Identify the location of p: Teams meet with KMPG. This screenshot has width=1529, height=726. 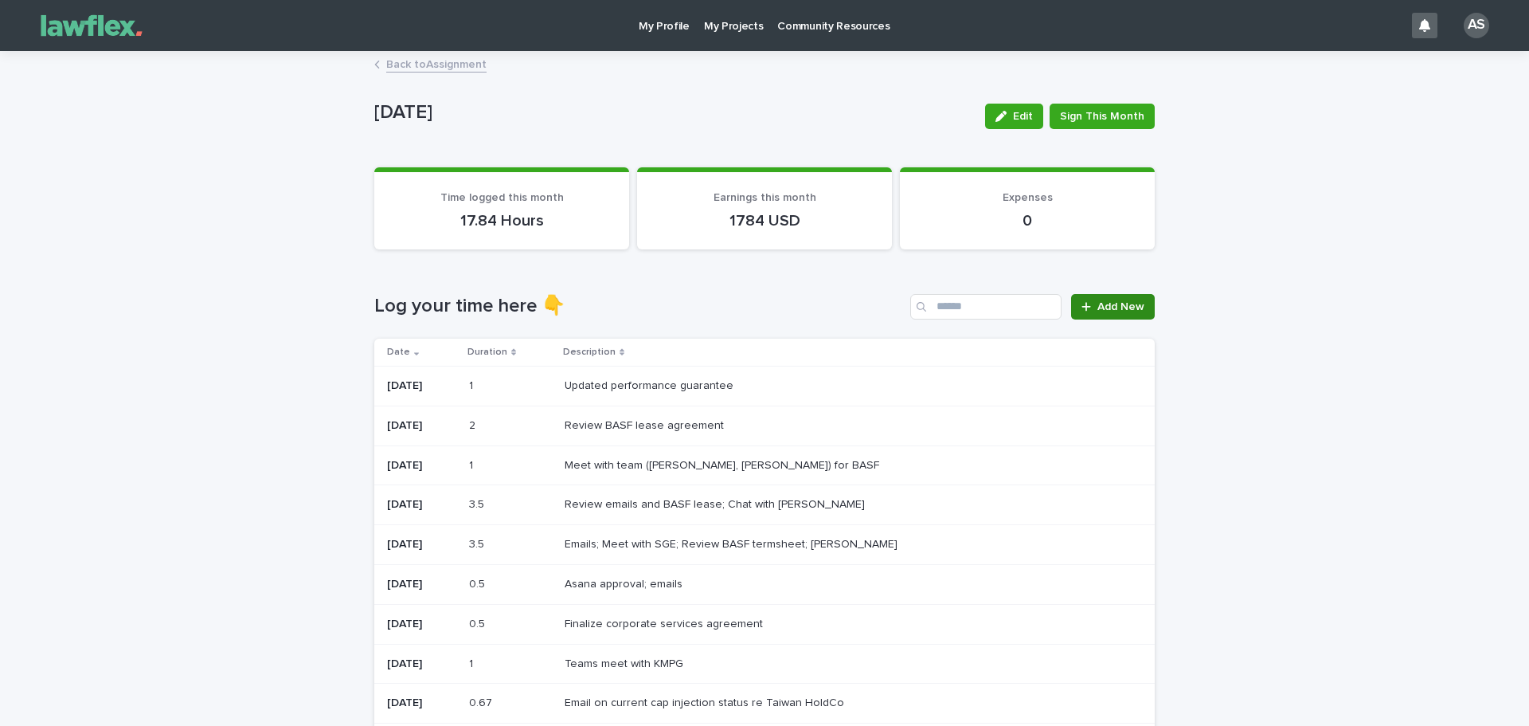
(625, 662).